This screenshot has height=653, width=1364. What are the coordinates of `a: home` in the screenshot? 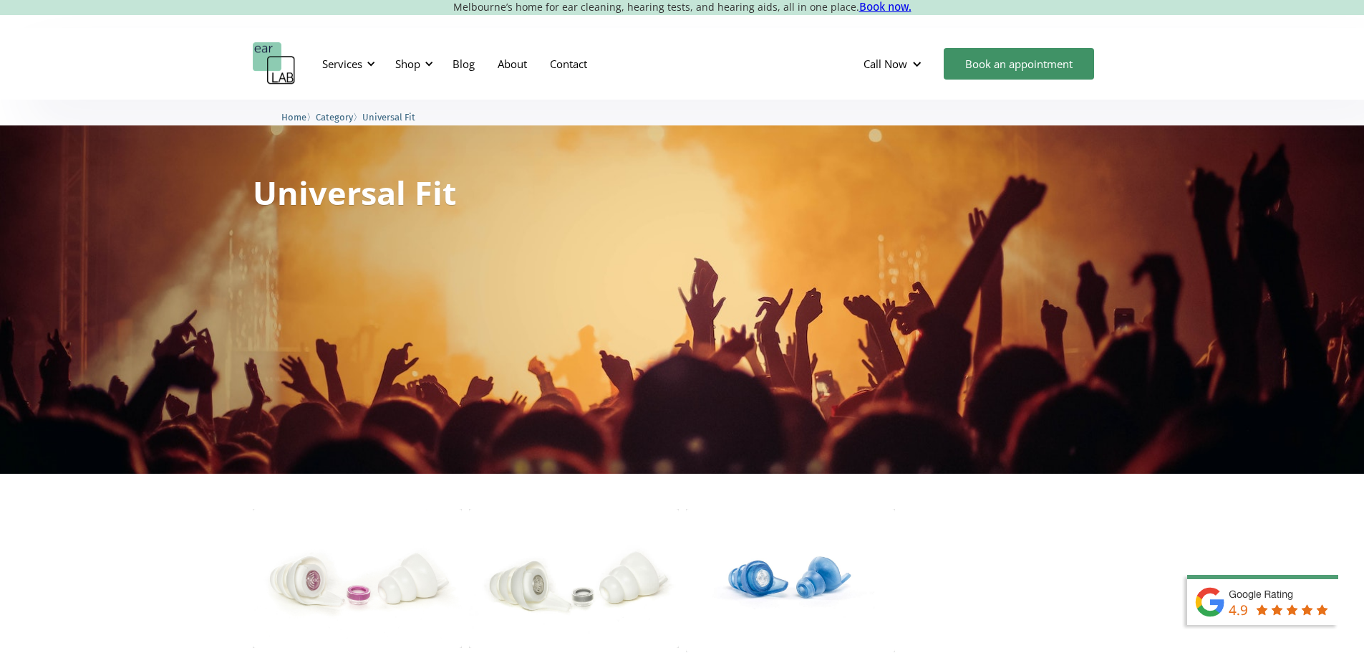 It's located at (274, 64).